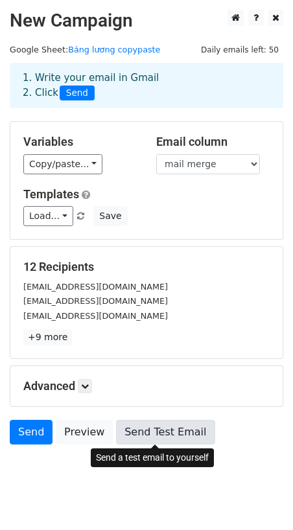 The height and width of the screenshot is (530, 293). What do you see at coordinates (240, 50) in the screenshot?
I see `span: Daily emails left: 50` at bounding box center [240, 50].